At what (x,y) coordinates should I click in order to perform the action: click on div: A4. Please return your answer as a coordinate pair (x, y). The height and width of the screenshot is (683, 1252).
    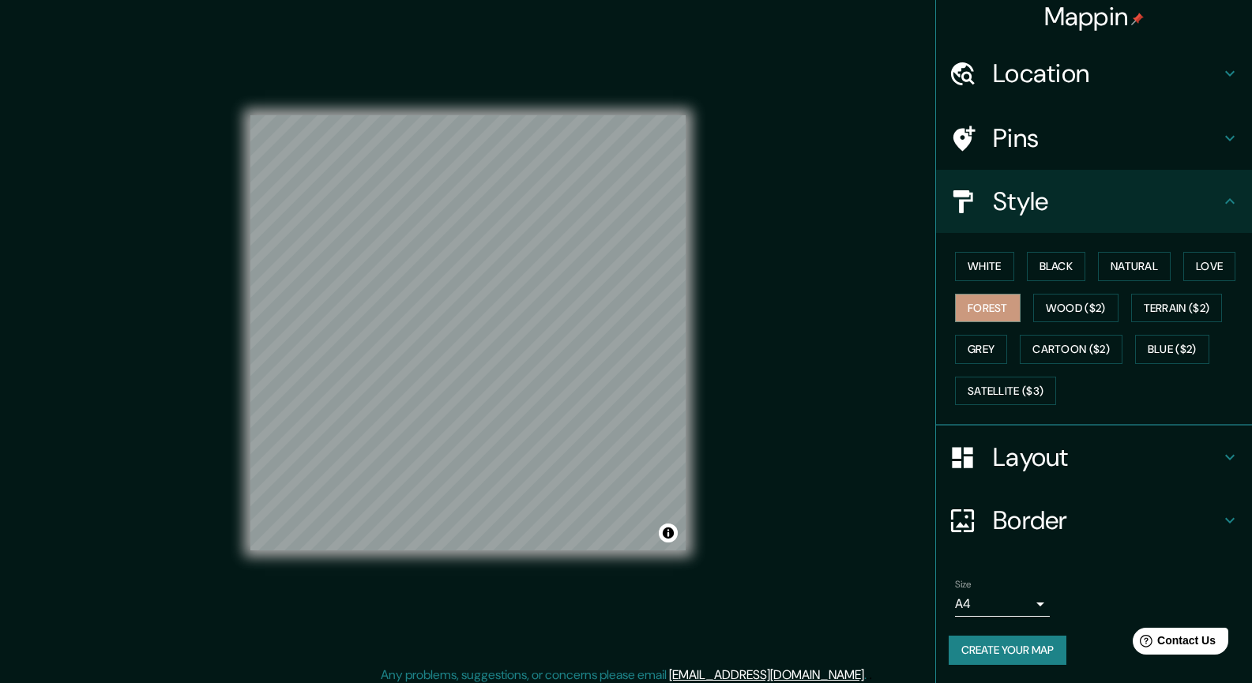
    Looking at the image, I should click on (1002, 604).